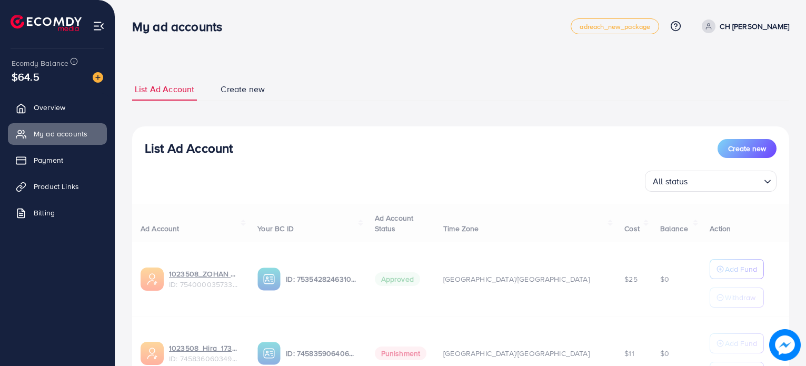  I want to click on a: Overview, so click(57, 107).